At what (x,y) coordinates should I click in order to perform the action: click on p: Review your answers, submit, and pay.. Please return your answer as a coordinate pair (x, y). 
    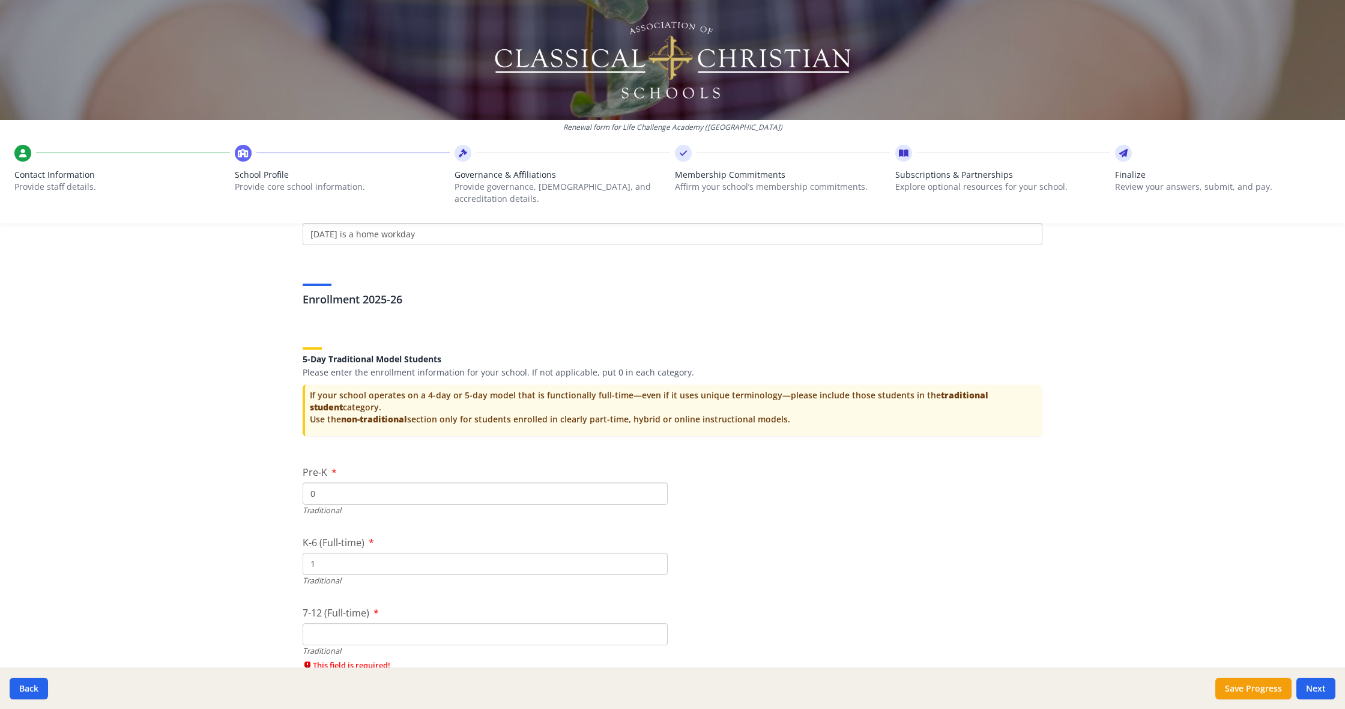
    Looking at the image, I should click on (1223, 187).